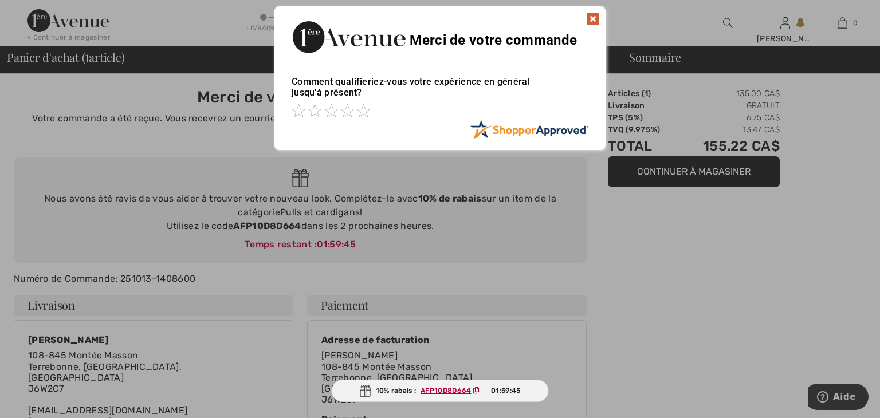 The height and width of the screenshot is (418, 880). Describe the element at coordinates (349, 37) in the screenshot. I see `img: Merci de votre commande` at that location.